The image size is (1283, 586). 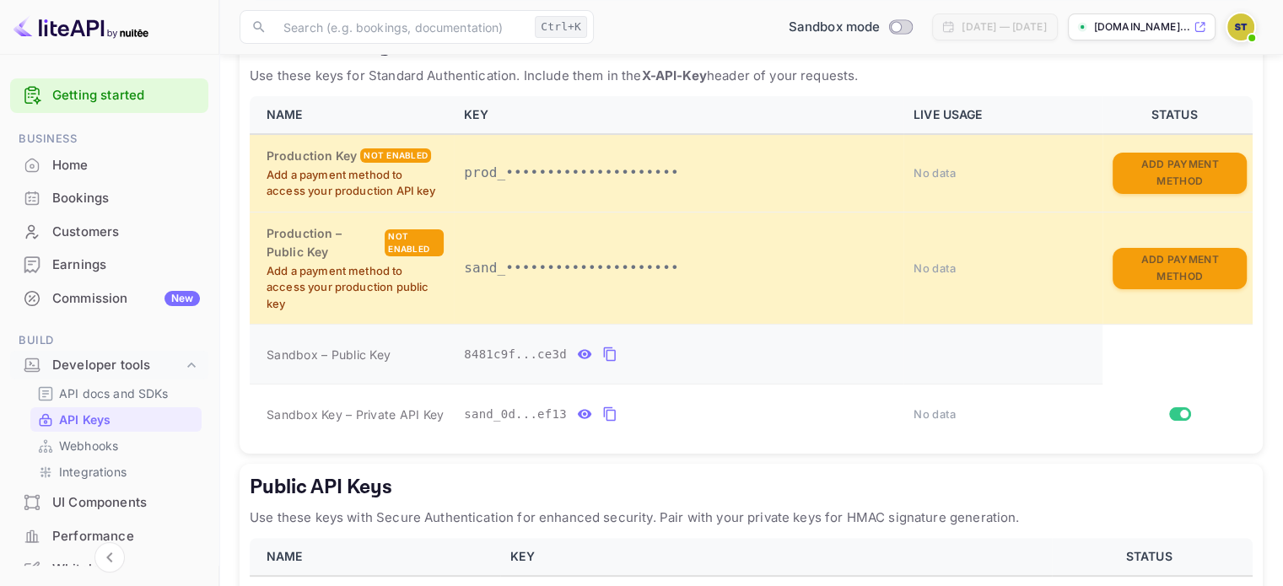 What do you see at coordinates (355, 288) in the screenshot?
I see `p: Add a payment method to access your production public key` at bounding box center [355, 288].